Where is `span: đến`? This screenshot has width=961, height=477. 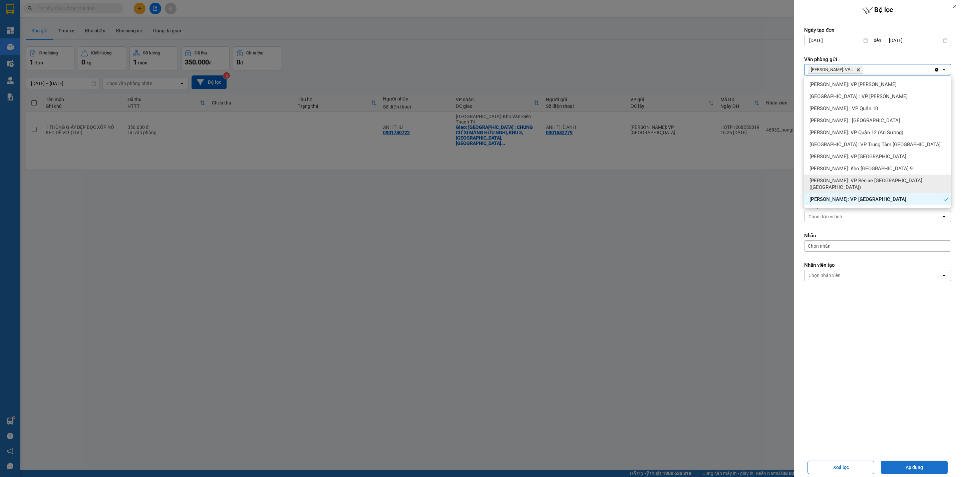
span: đến is located at coordinates (878, 40).